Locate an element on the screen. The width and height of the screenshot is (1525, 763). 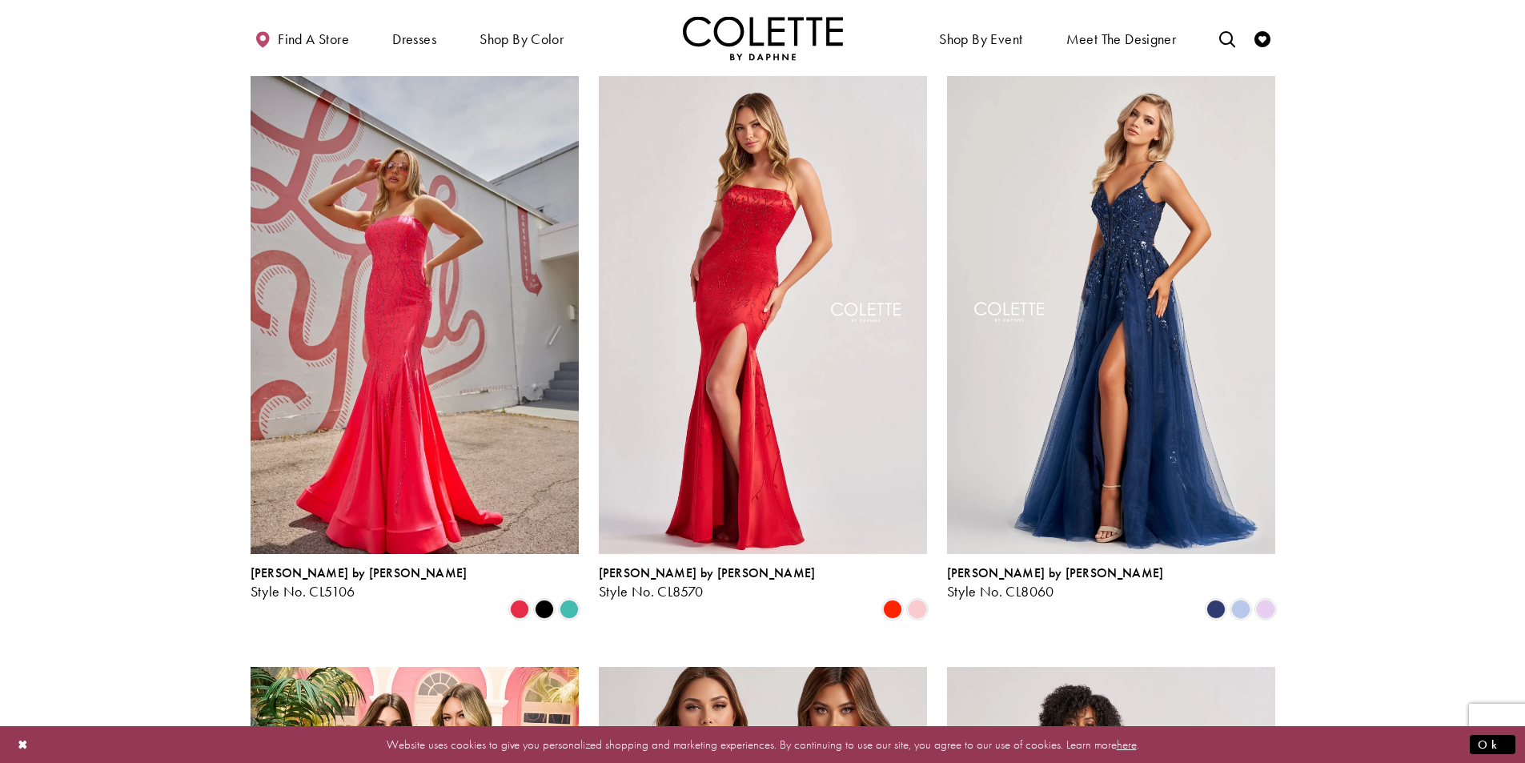
i: Scarlet is located at coordinates (893, 609).